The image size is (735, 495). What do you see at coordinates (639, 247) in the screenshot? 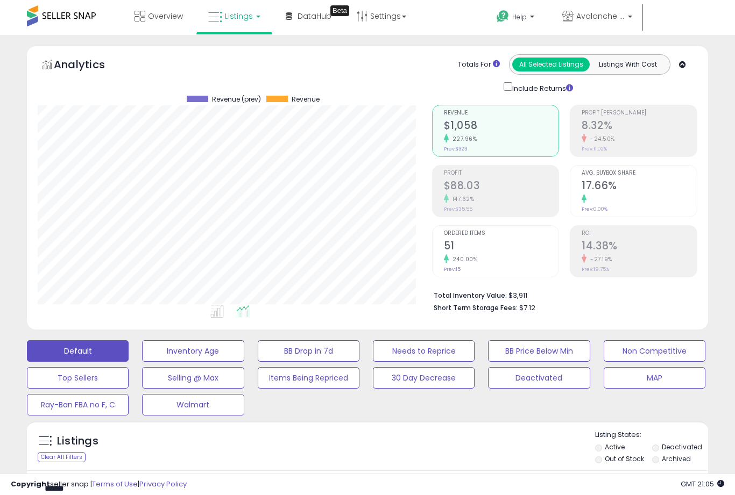
I see `h2: 14.38%` at bounding box center [639, 247].